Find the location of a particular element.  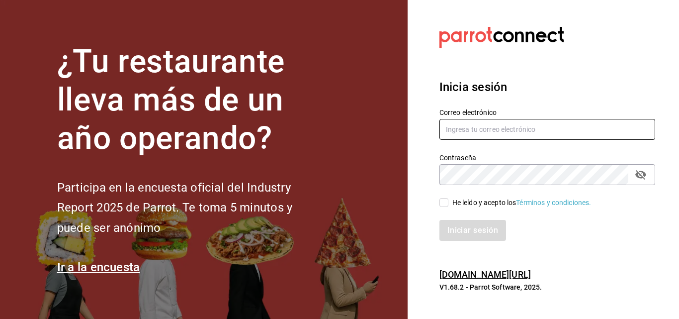

div: He leído y acepto los is located at coordinates (522, 202).